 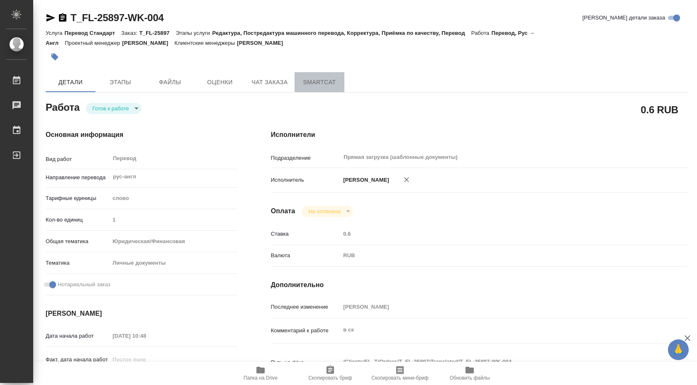 What do you see at coordinates (470, 373) in the screenshot?
I see `button: Обновить файлы` at bounding box center [470, 373].